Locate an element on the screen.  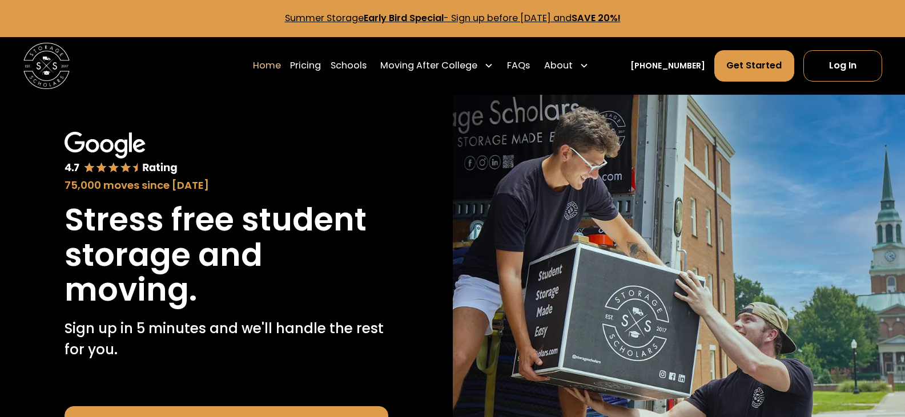
img: Google 4.7 star rating is located at coordinates (121, 154).